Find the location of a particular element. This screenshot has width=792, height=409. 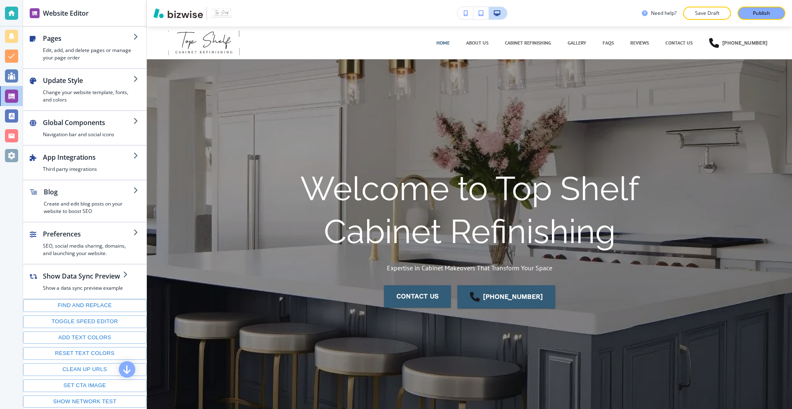

p: Expertise in Cabinet Makeovers That Transform Your Space is located at coordinates (470, 269).